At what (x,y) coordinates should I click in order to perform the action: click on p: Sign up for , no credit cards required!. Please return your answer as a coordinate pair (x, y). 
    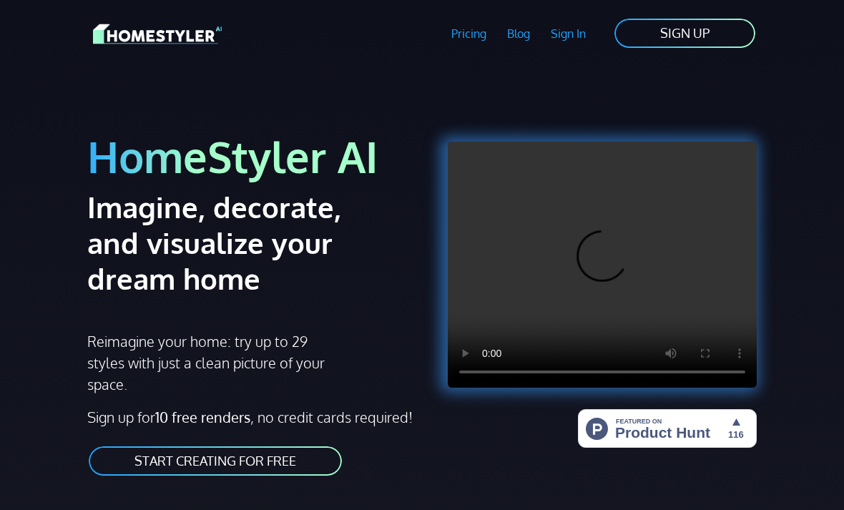
    Looking at the image, I should click on (250, 417).